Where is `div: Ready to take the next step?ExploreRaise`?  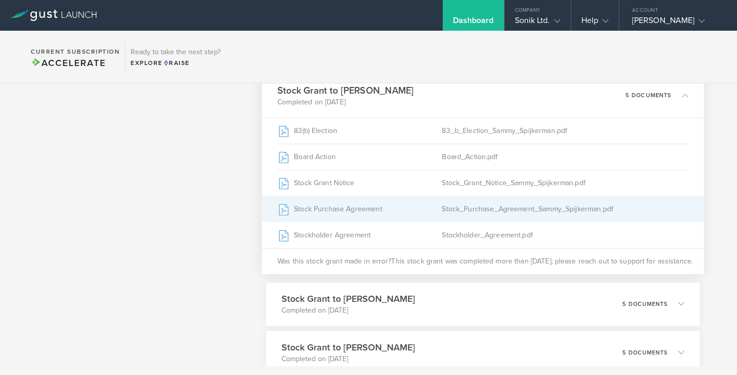 div: Ready to take the next step?ExploreRaise is located at coordinates (175, 57).